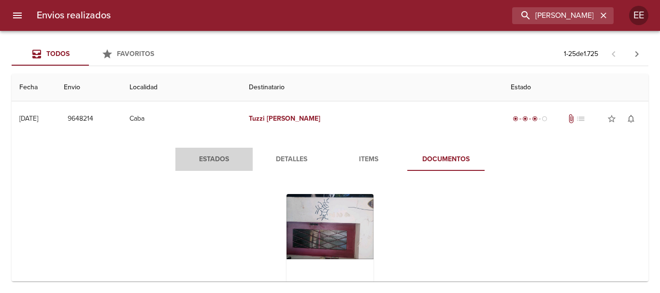 The width and height of the screenshot is (660, 293). I want to click on span: 9648214, so click(80, 119).